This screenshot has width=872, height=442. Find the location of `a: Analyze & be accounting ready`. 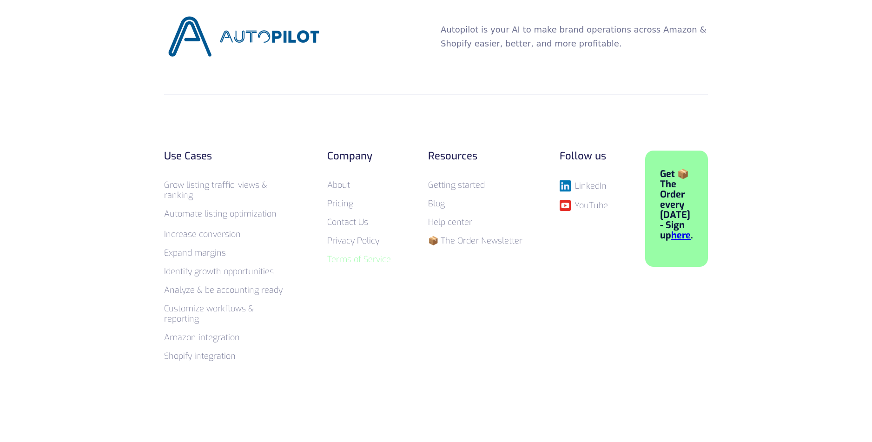

a: Analyze & be accounting ready is located at coordinates (223, 290).